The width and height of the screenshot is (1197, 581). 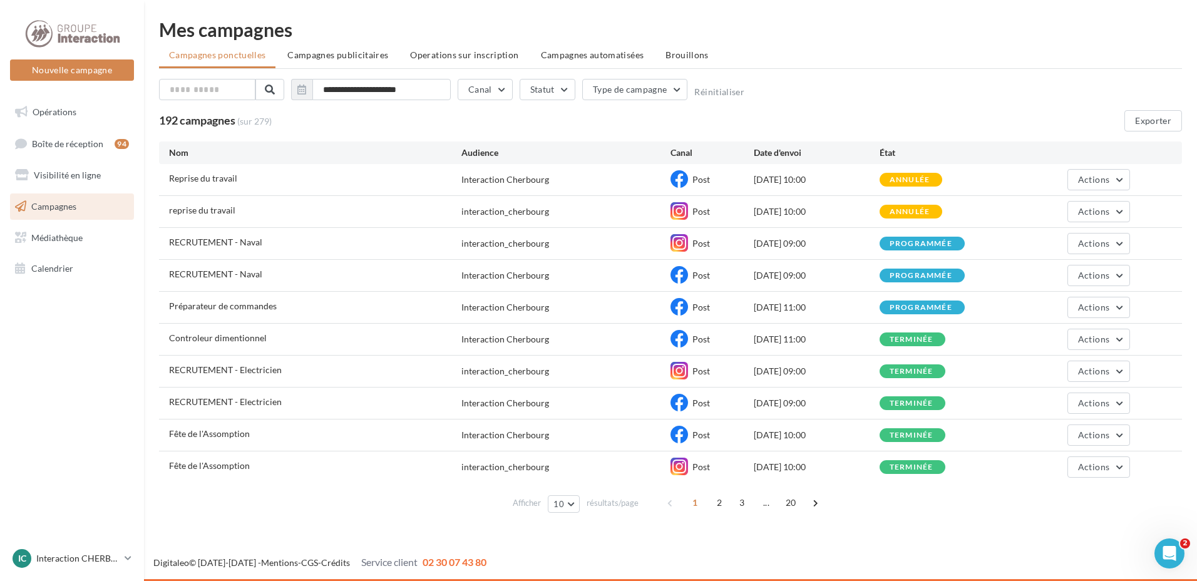 I want to click on div: Nom, so click(x=315, y=153).